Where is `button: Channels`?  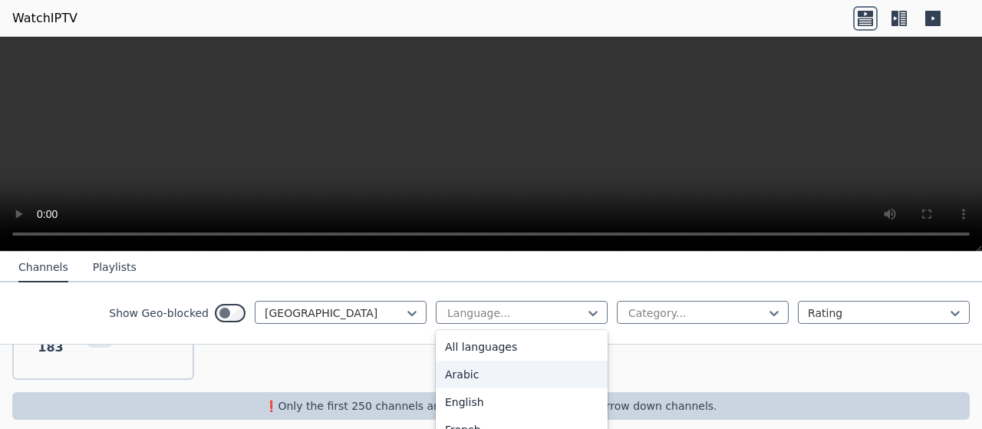 button: Channels is located at coordinates (43, 268).